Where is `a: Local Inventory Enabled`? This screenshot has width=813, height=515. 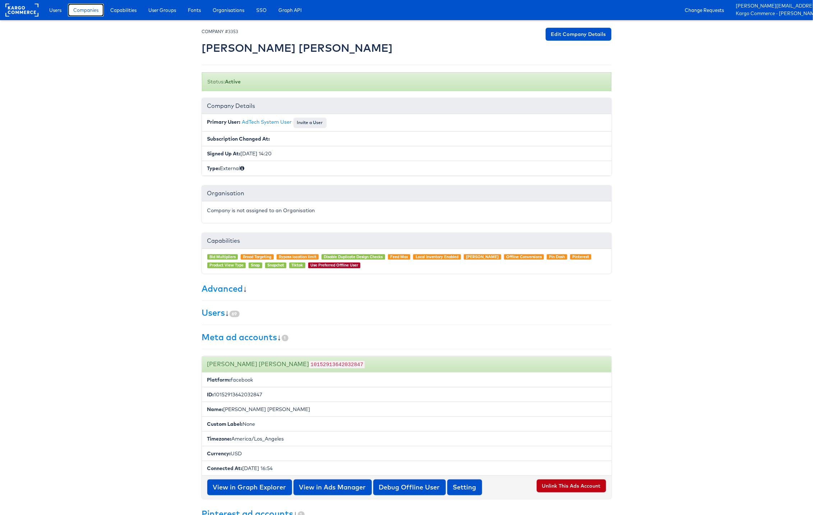 a: Local Inventory Enabled is located at coordinates (437, 257).